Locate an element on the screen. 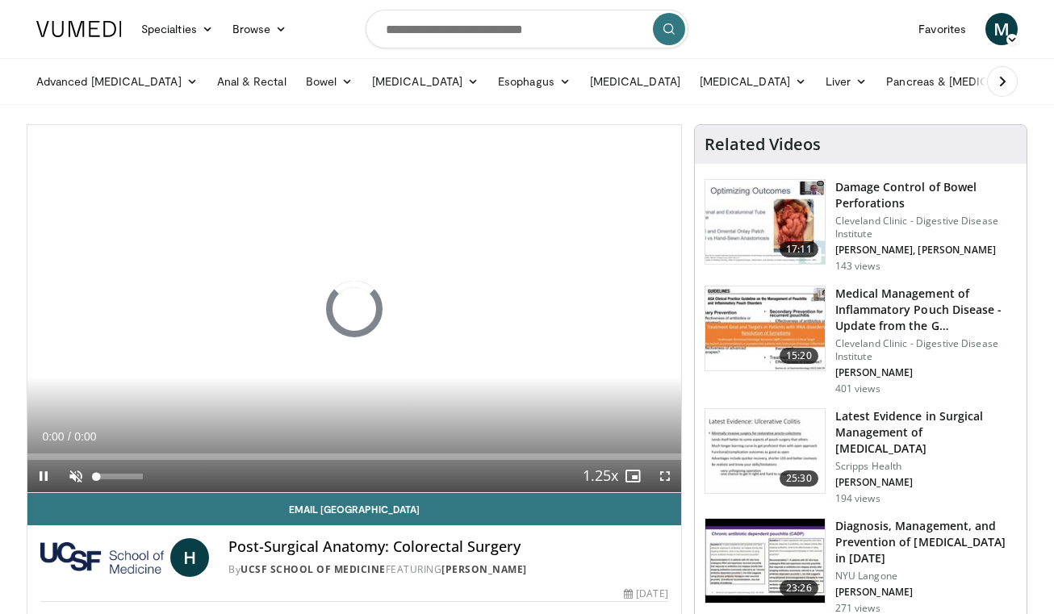 The width and height of the screenshot is (1054, 614). h4: Post-Surgical Anatomy: Colorectal Surgery is located at coordinates (448, 547).